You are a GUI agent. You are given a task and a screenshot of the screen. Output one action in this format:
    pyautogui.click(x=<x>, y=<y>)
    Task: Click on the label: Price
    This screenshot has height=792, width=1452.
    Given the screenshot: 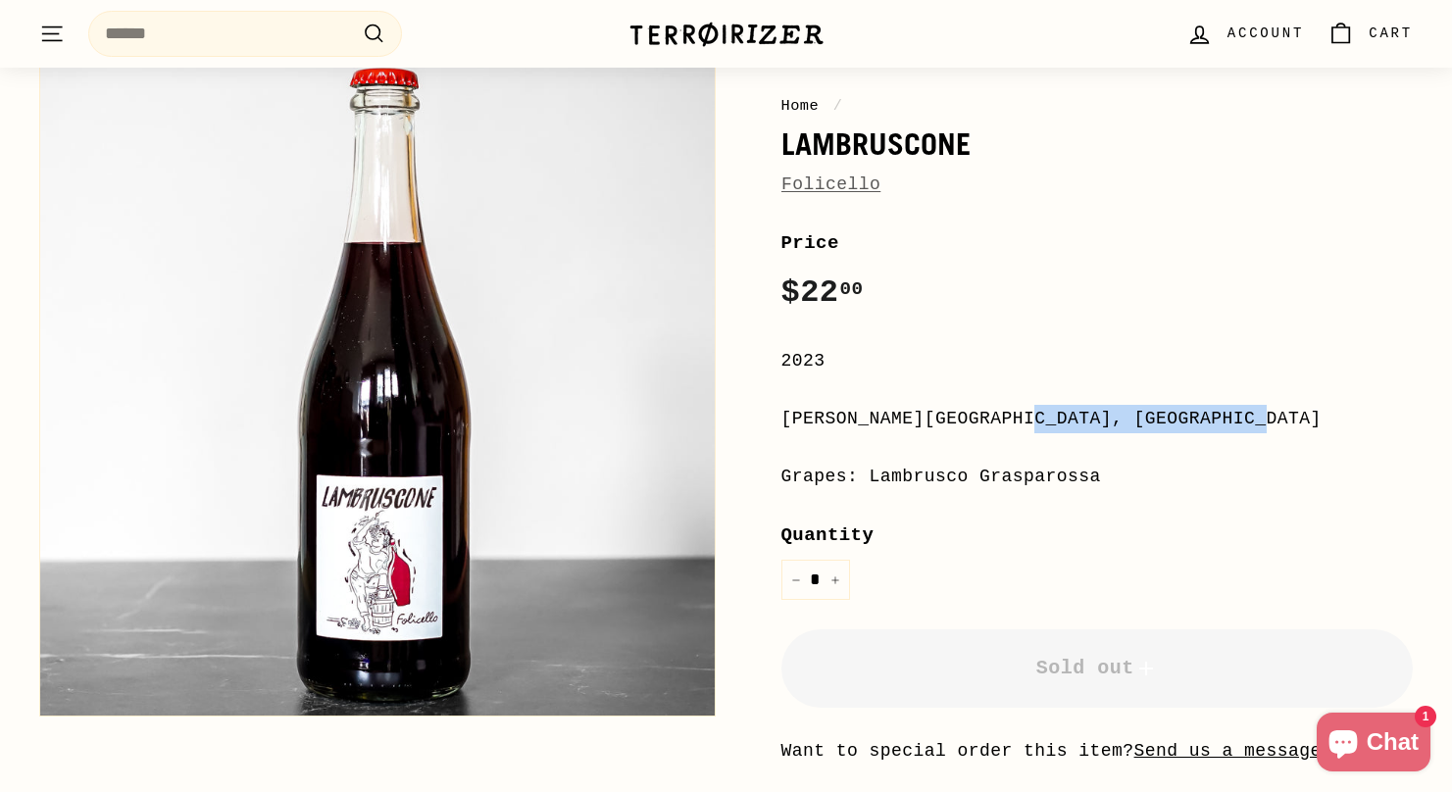 What is the action you would take?
    pyautogui.click(x=1097, y=243)
    